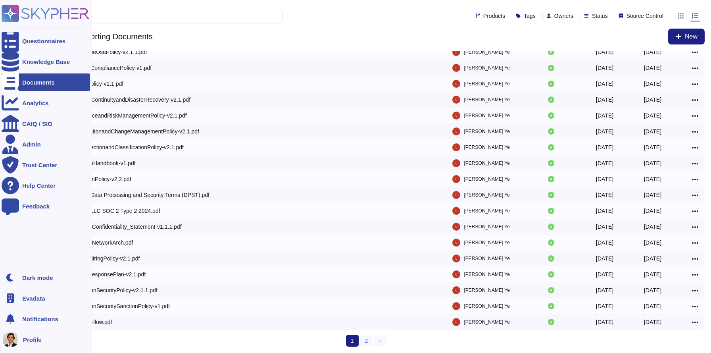 This screenshot has width=711, height=353. Describe the element at coordinates (46, 144) in the screenshot. I see `a: Admin` at that location.